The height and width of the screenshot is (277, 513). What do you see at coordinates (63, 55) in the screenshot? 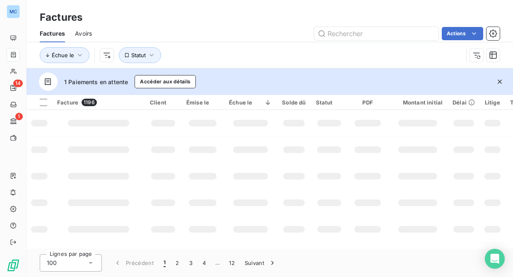
I see `span: Échue le` at bounding box center [63, 55].